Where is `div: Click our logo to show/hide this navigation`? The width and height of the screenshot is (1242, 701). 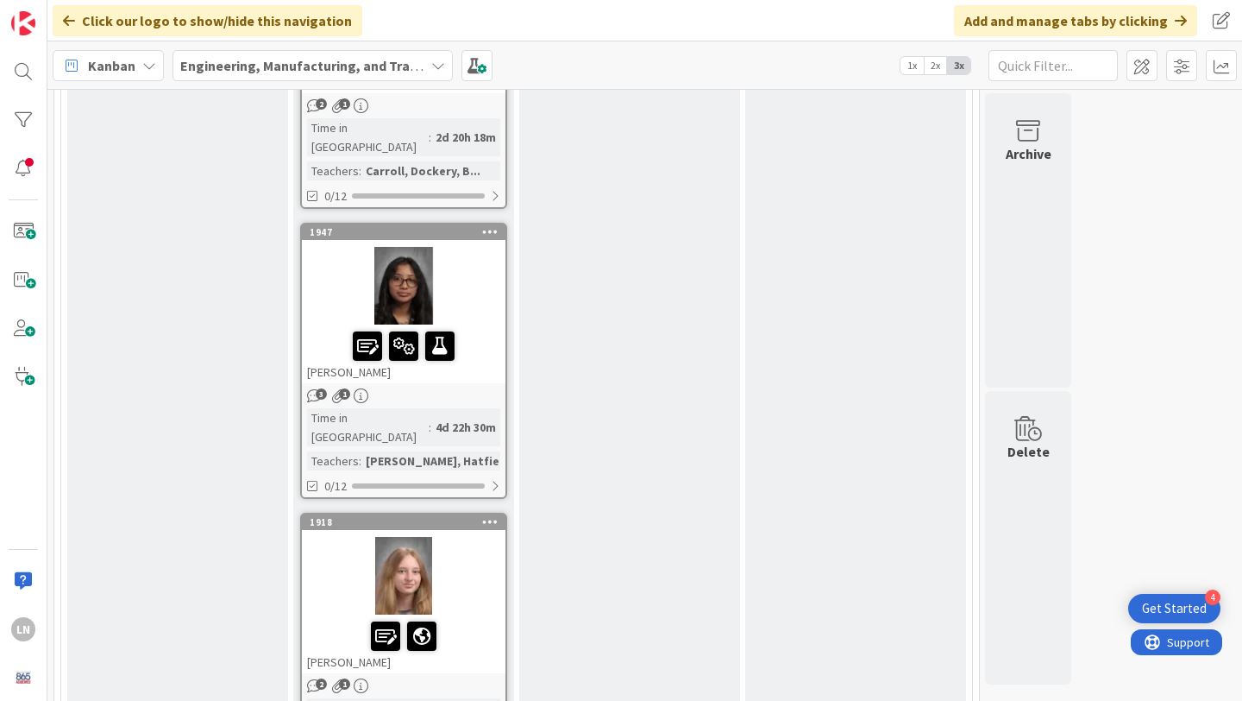 div: Click our logo to show/hide this navigation is located at coordinates (207, 21).